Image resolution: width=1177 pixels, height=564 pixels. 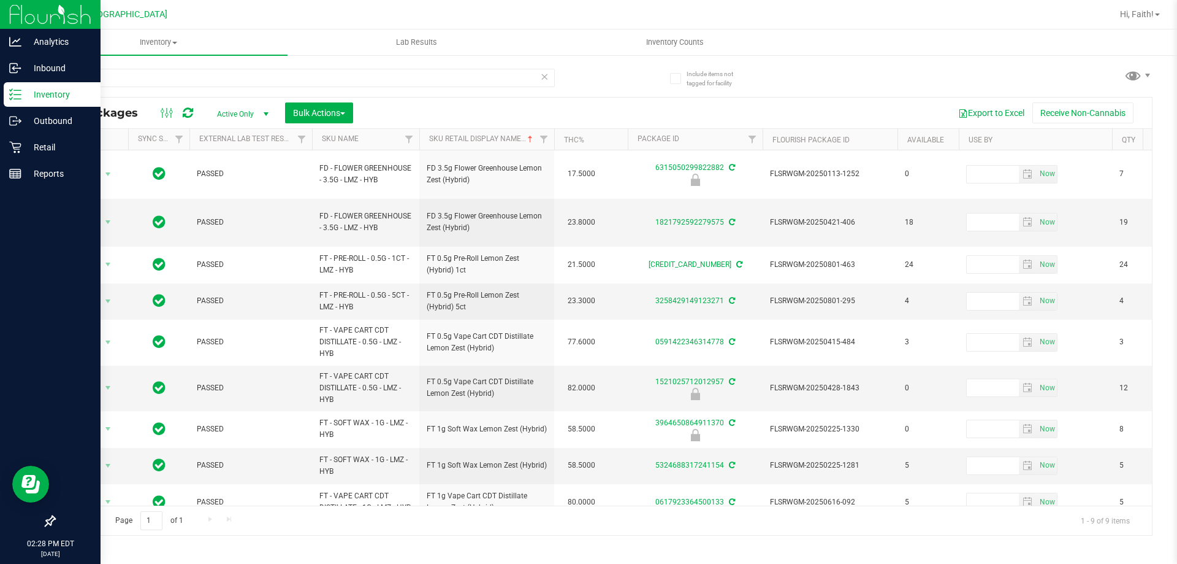 I want to click on div: Administrative Hold, so click(x=695, y=180).